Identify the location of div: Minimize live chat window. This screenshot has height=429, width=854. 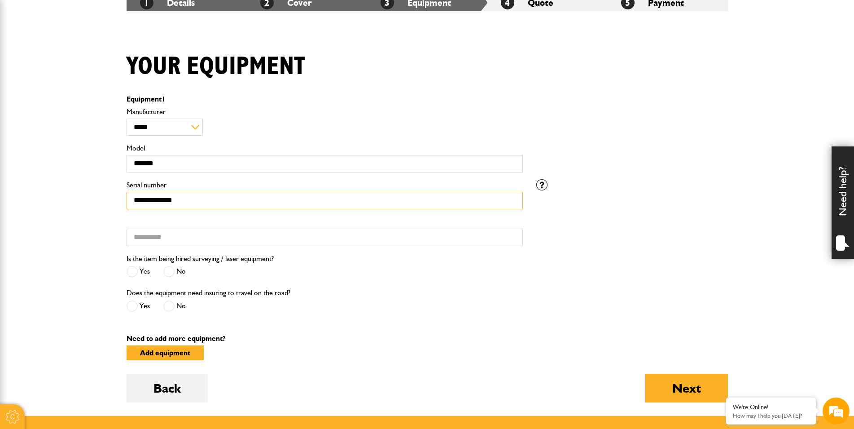
(158, 15).